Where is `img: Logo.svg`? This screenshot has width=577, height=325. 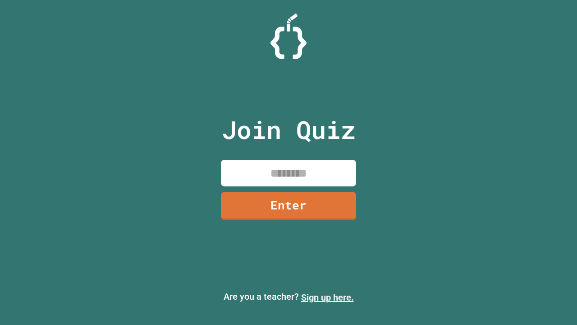 img: Logo.svg is located at coordinates (289, 36).